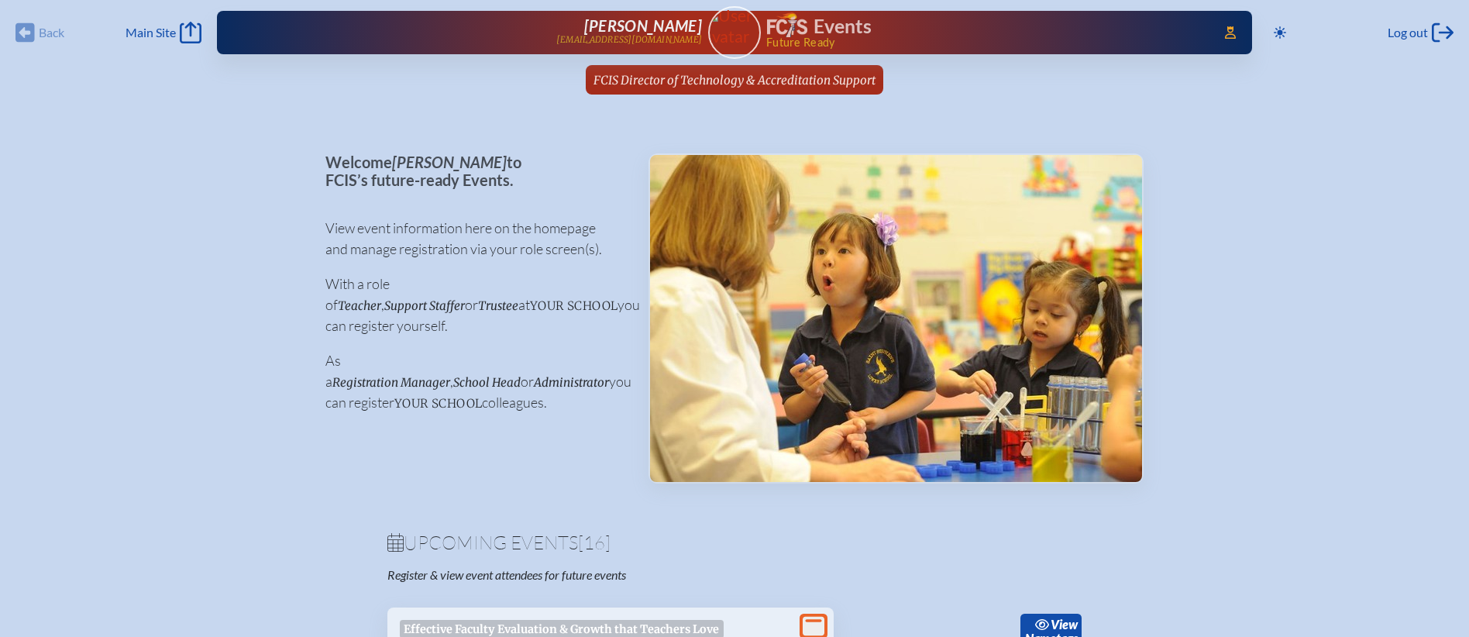  What do you see at coordinates (425, 305) in the screenshot?
I see `span: Support Staffer` at bounding box center [425, 305].